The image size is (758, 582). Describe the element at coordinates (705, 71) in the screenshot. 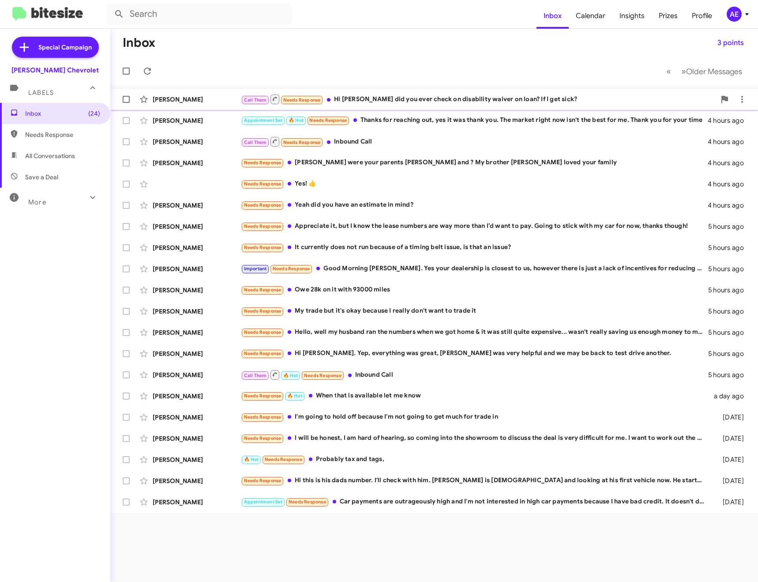

I see `nav: Page navigation example` at that location.